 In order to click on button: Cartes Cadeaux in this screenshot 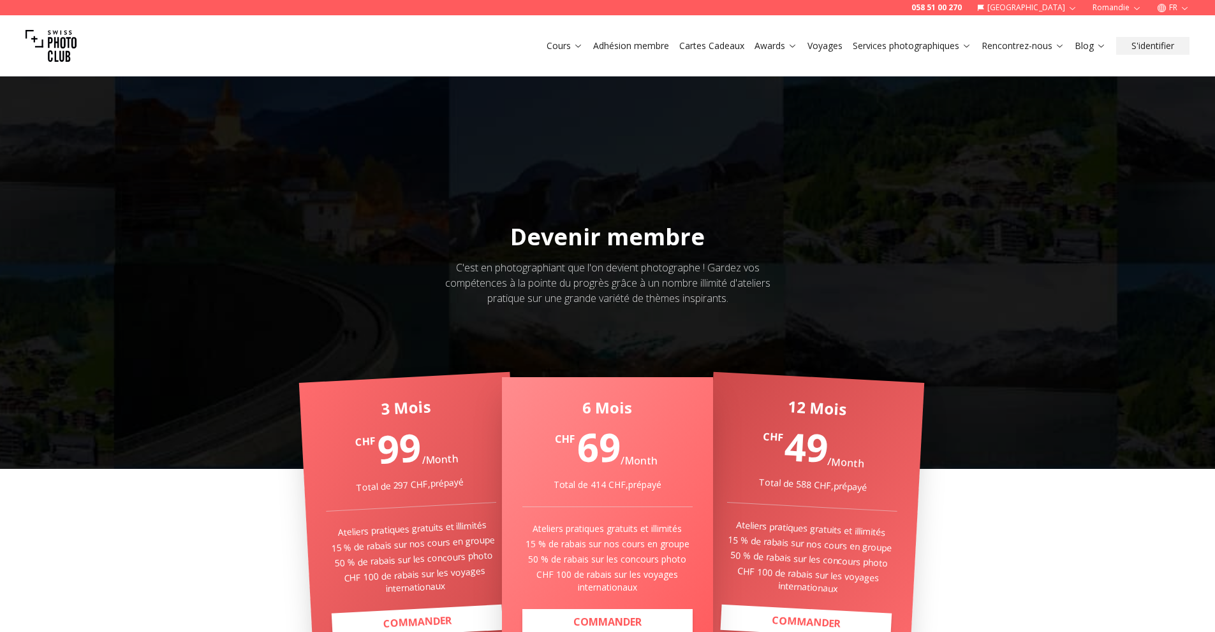, I will do `click(712, 46)`.